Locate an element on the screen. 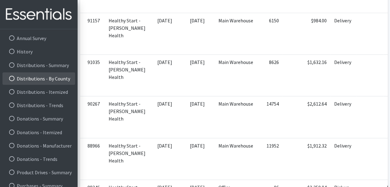 The height and width of the screenshot is (187, 390). a: History is located at coordinates (39, 51).